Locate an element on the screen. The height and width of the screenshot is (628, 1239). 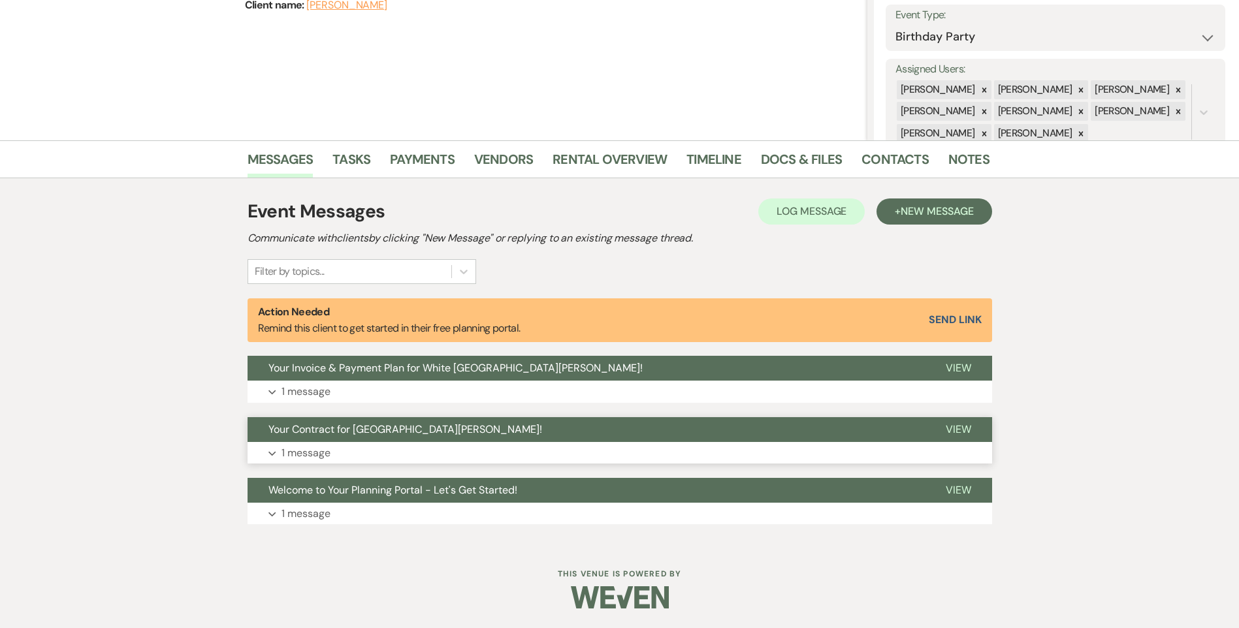
a: Rental Overview is located at coordinates (609, 163).